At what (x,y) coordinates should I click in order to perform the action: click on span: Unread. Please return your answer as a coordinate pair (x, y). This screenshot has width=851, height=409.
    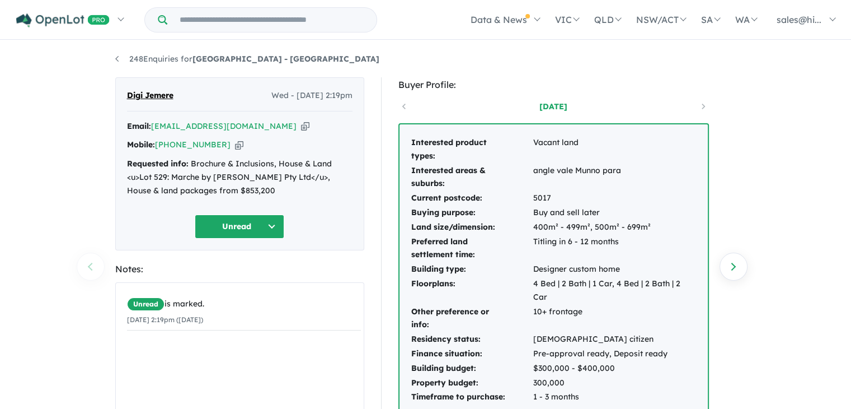
    Looking at the image, I should click on (146, 304).